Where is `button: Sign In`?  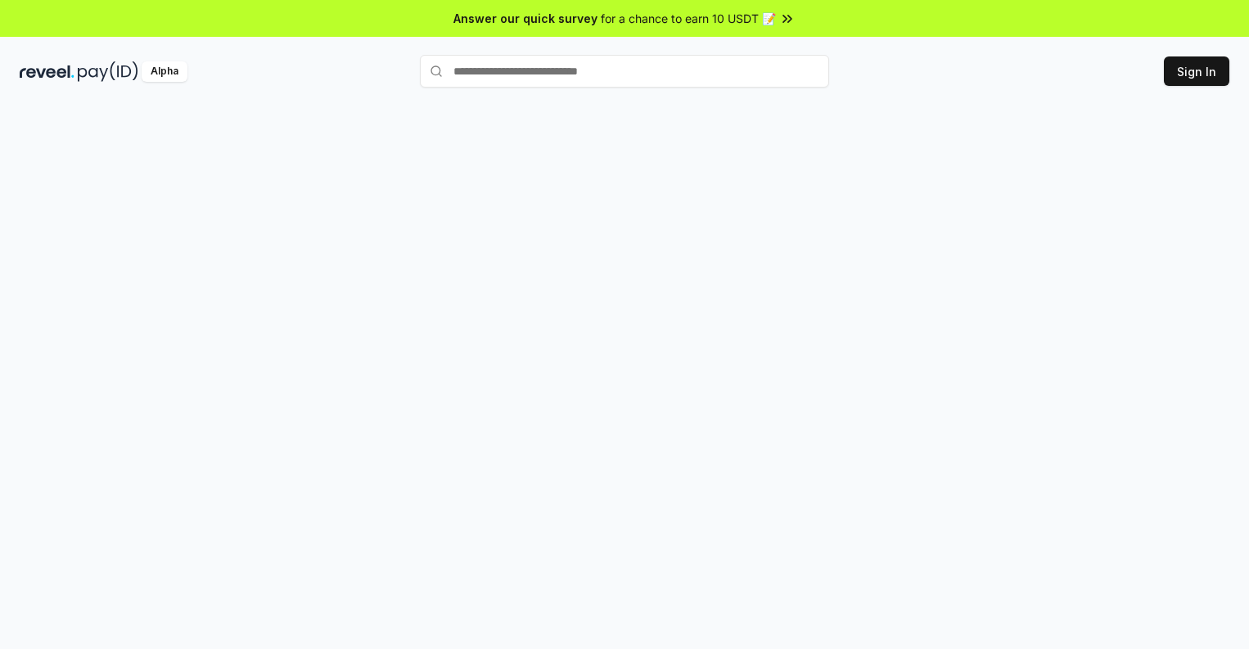 button: Sign In is located at coordinates (1197, 71).